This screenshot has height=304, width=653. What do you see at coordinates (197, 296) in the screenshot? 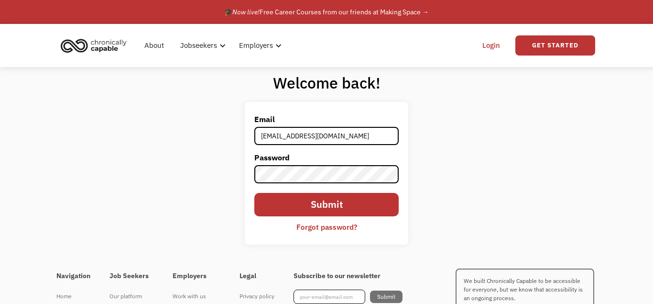
I see `a: Work with us` at bounding box center [197, 296].